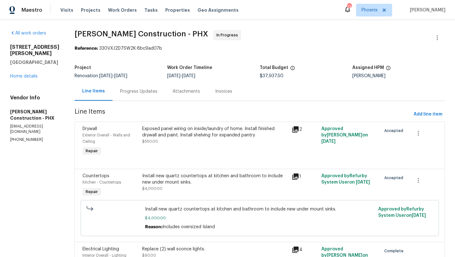  What do you see at coordinates (243, 114) in the screenshot?
I see `span: Line Items` at bounding box center [243, 114].